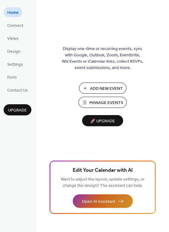  Describe the element at coordinates (12, 77) in the screenshot. I see `a: Form` at that location.